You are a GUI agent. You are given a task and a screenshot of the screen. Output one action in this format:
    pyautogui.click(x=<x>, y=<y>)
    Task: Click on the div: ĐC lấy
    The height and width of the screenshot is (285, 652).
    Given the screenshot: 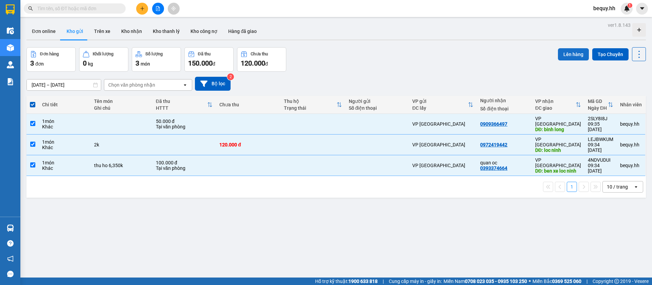 What is the action you would take?
    pyautogui.click(x=440, y=108)
    